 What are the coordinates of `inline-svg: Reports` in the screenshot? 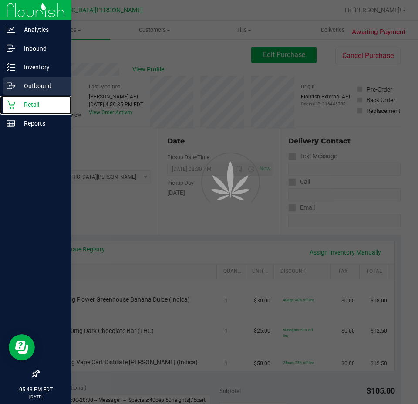 It's located at (11, 123).